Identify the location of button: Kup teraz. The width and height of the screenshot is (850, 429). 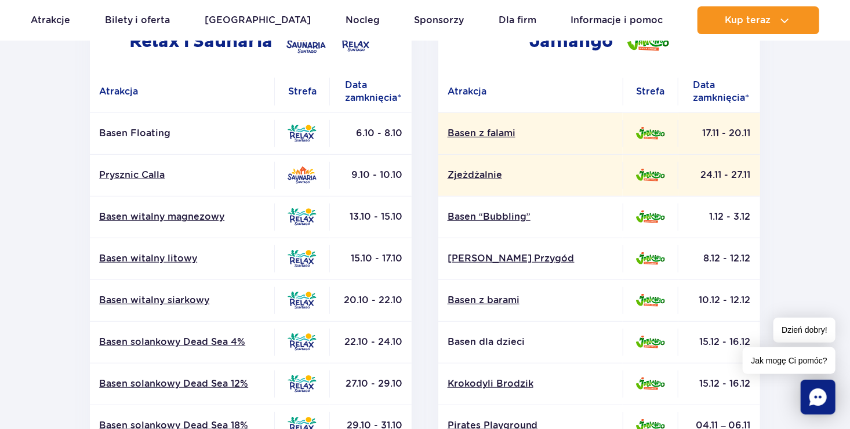
(758, 20).